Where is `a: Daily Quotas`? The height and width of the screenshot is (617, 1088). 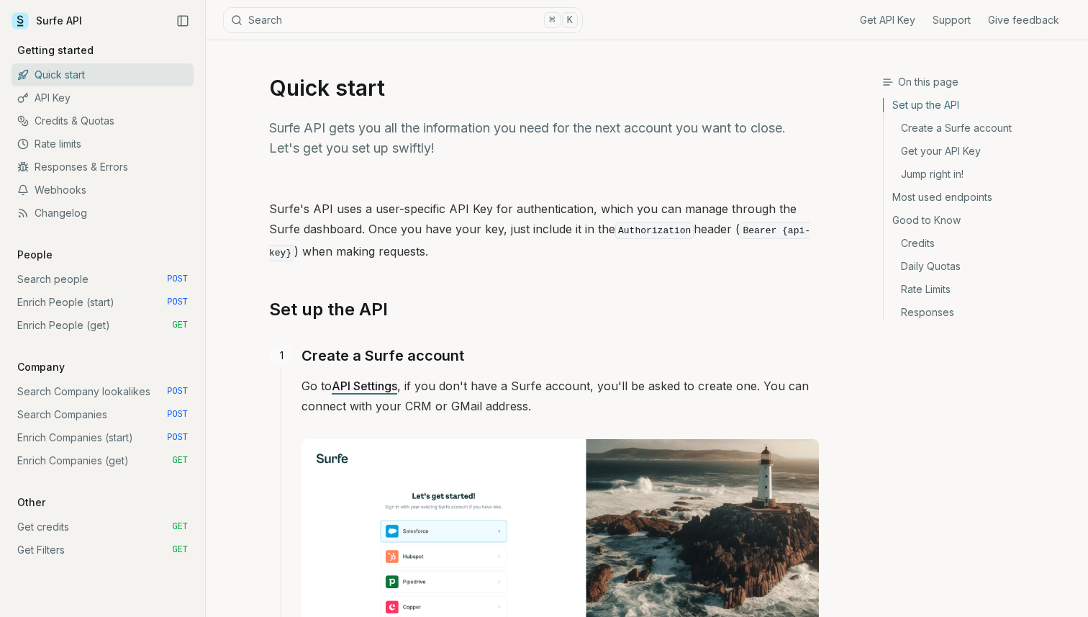 a: Daily Quotas is located at coordinates (980, 266).